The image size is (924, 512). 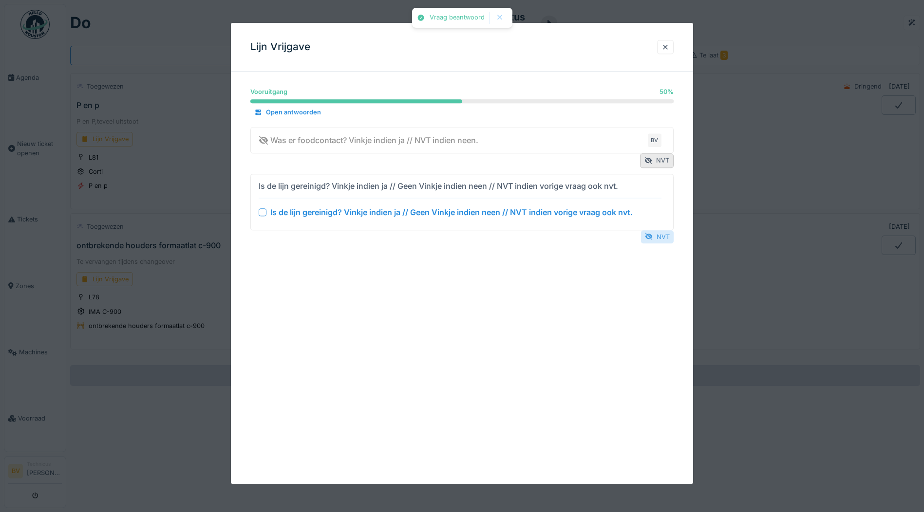 What do you see at coordinates (269, 92) in the screenshot?
I see `div: Vooruitgang` at bounding box center [269, 92].